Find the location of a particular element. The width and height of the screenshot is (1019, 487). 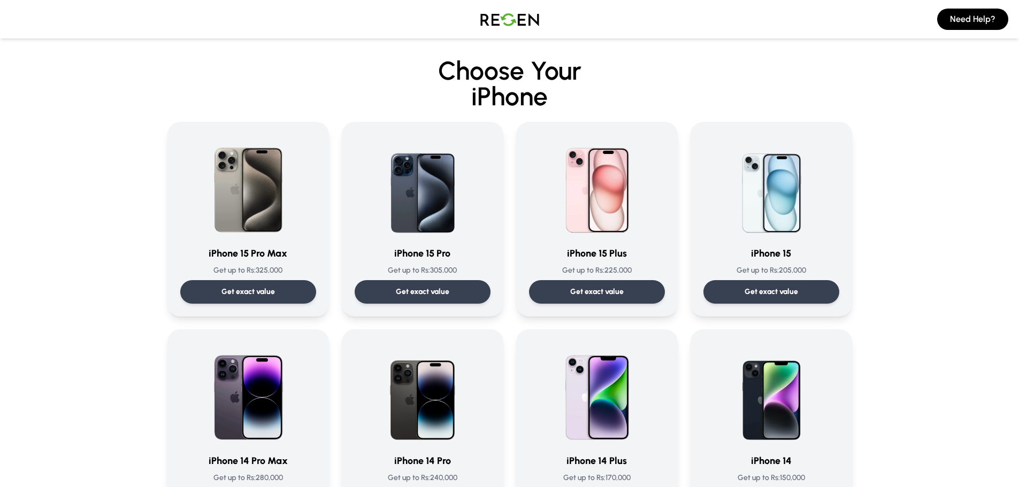

p: Get up to Rs: 205,000 is located at coordinates (772, 271).